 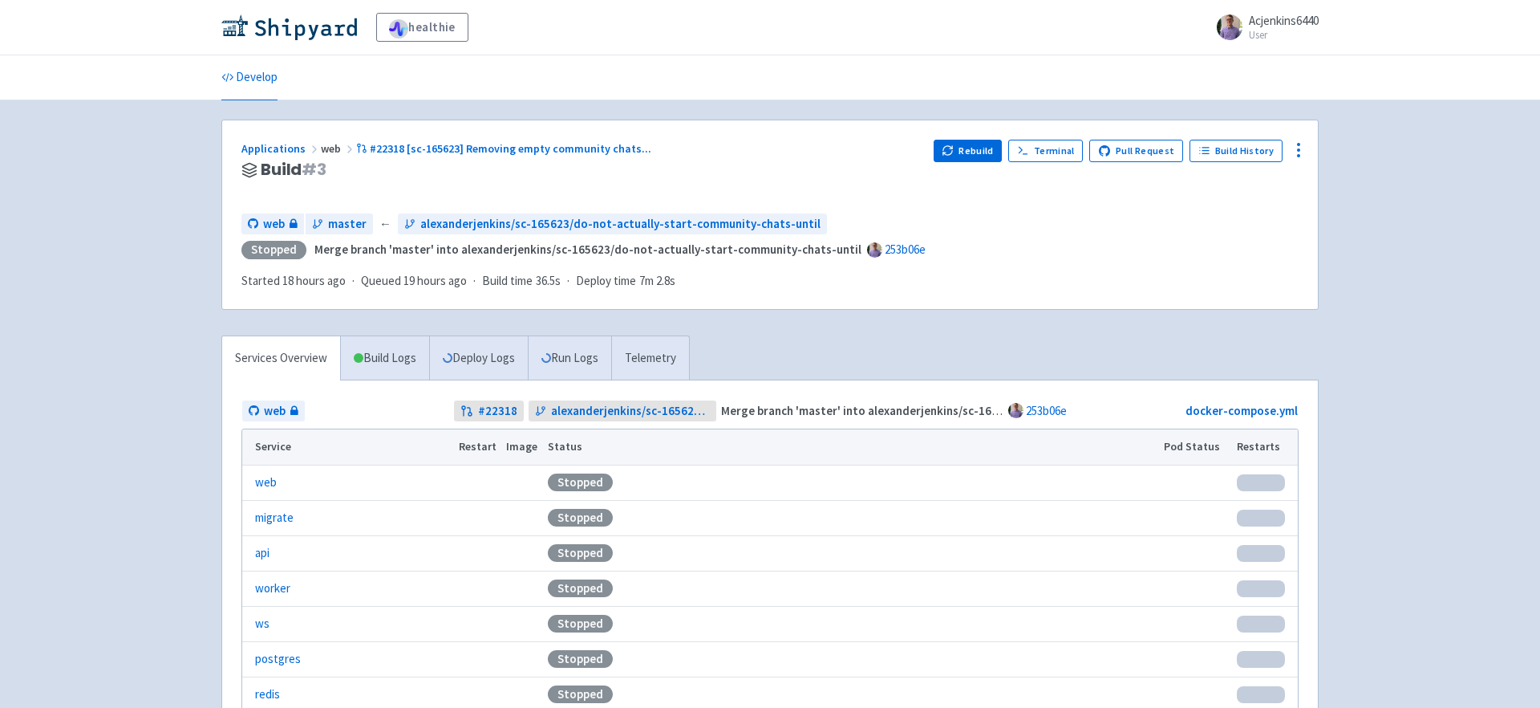 What do you see at coordinates (289, 27) in the screenshot?
I see `img: Shipyard logo` at bounding box center [289, 27].